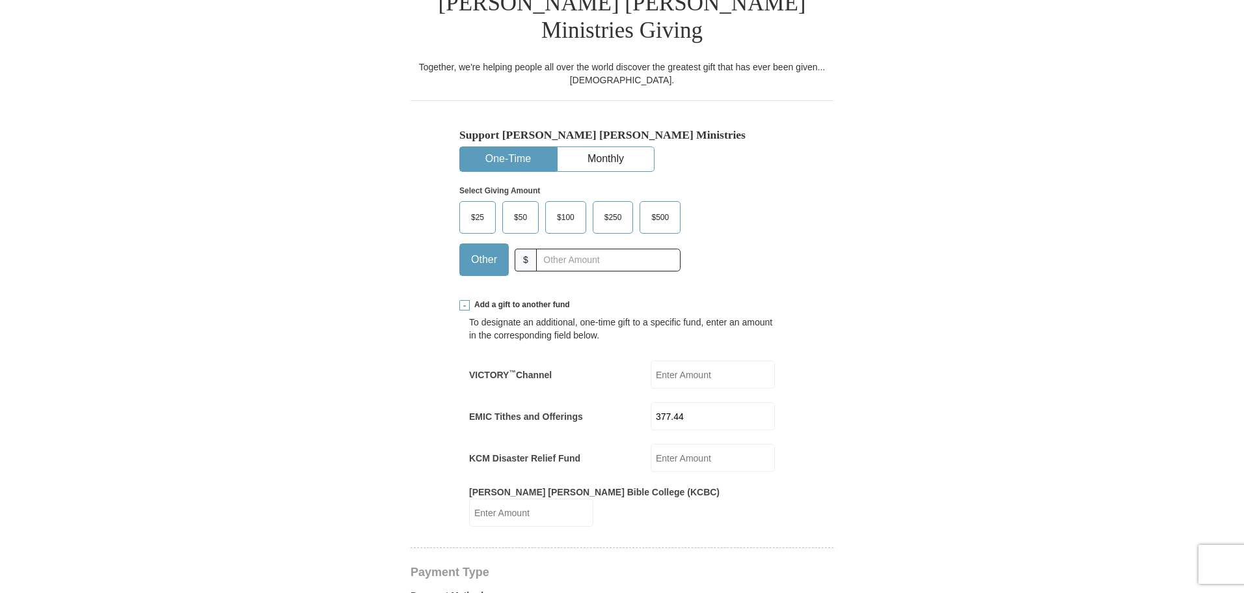 The height and width of the screenshot is (593, 1244). What do you see at coordinates (484, 260) in the screenshot?
I see `span: Other` at bounding box center [484, 260].